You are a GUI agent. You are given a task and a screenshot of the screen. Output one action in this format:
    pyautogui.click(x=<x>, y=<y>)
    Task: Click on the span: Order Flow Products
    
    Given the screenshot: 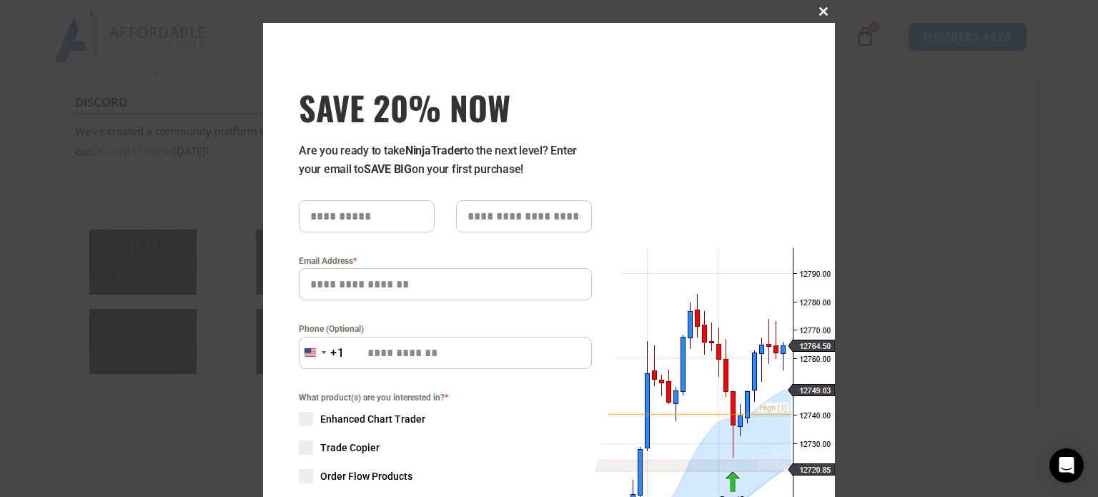 What is the action you would take?
    pyautogui.click(x=366, y=476)
    